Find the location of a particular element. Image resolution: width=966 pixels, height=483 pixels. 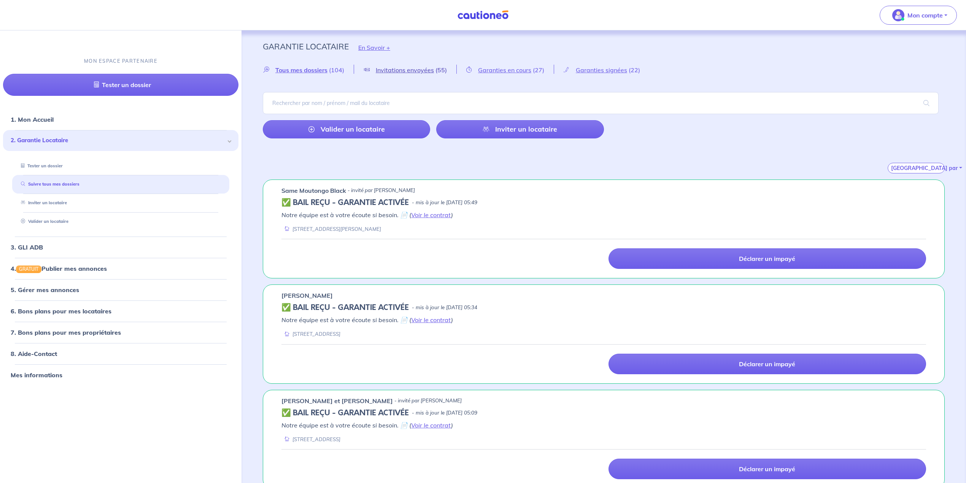

a: 3. GLI ADB is located at coordinates (27, 247).